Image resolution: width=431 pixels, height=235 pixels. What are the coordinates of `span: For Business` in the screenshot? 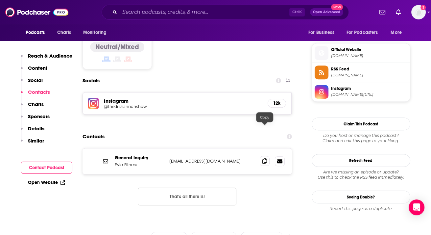 It's located at (321, 33).